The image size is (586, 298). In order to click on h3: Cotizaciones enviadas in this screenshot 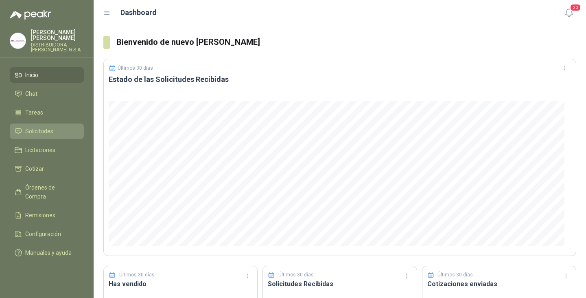, I will do `click(499, 283)`.